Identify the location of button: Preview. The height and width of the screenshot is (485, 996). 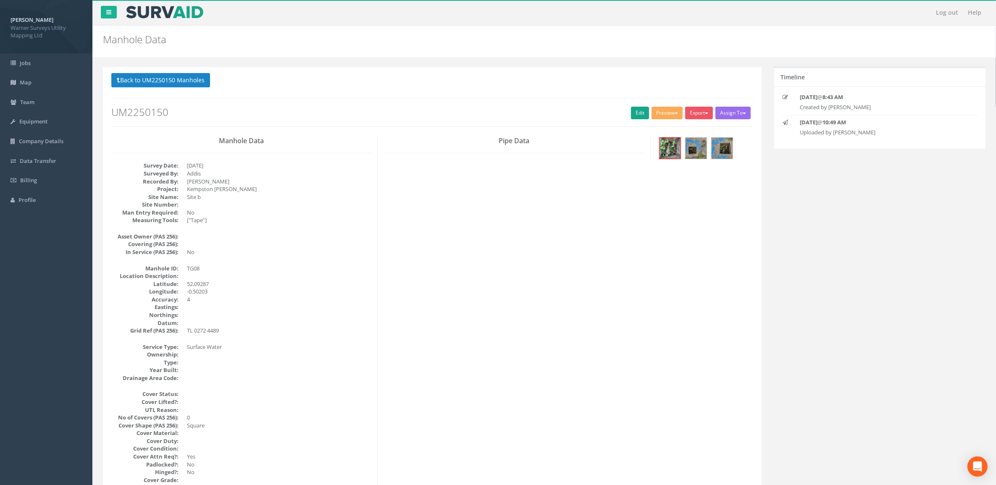
(667, 113).